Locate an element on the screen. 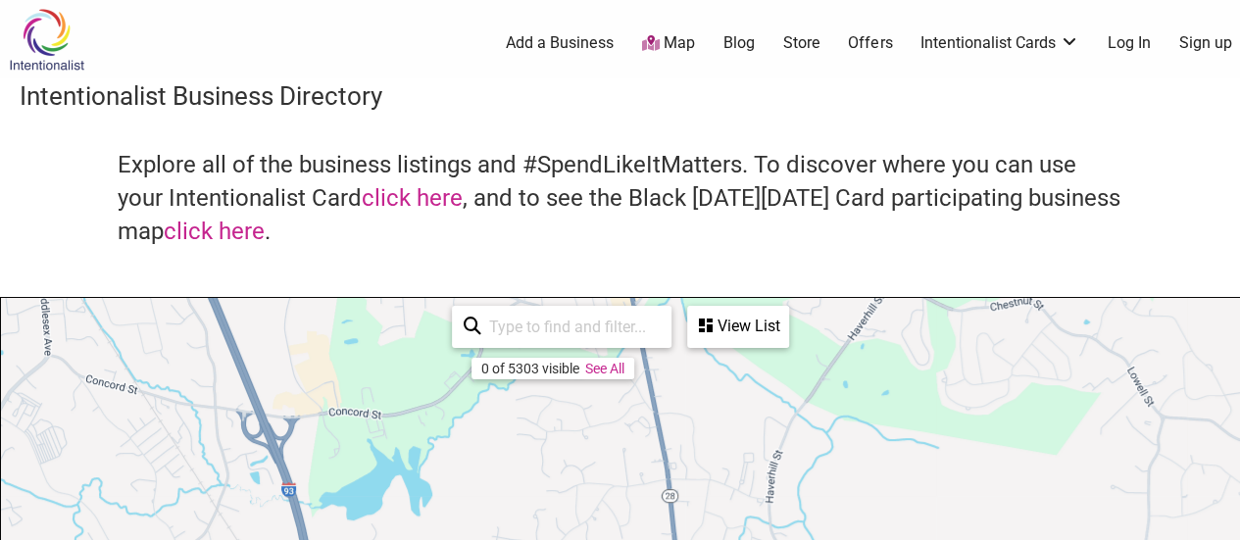 The height and width of the screenshot is (540, 1240). a: Sign up is located at coordinates (1205, 43).